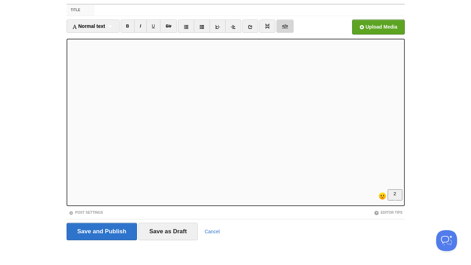  What do you see at coordinates (153, 26) in the screenshot?
I see `a: U` at bounding box center [153, 26].